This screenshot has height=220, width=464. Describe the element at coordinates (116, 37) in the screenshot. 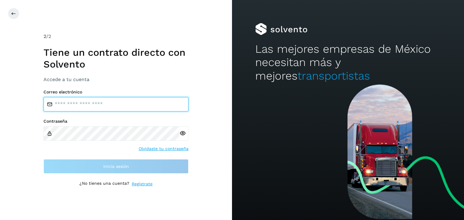

I see `div: /2` at that location.